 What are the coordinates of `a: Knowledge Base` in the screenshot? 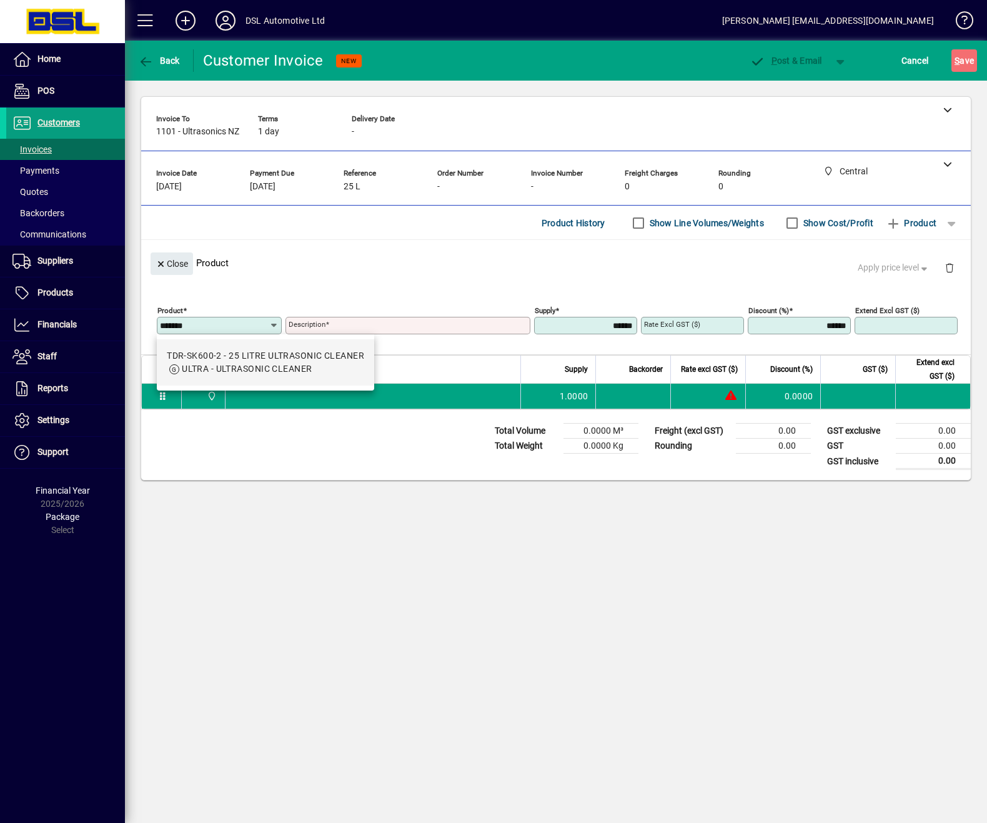 It's located at (959, 22).